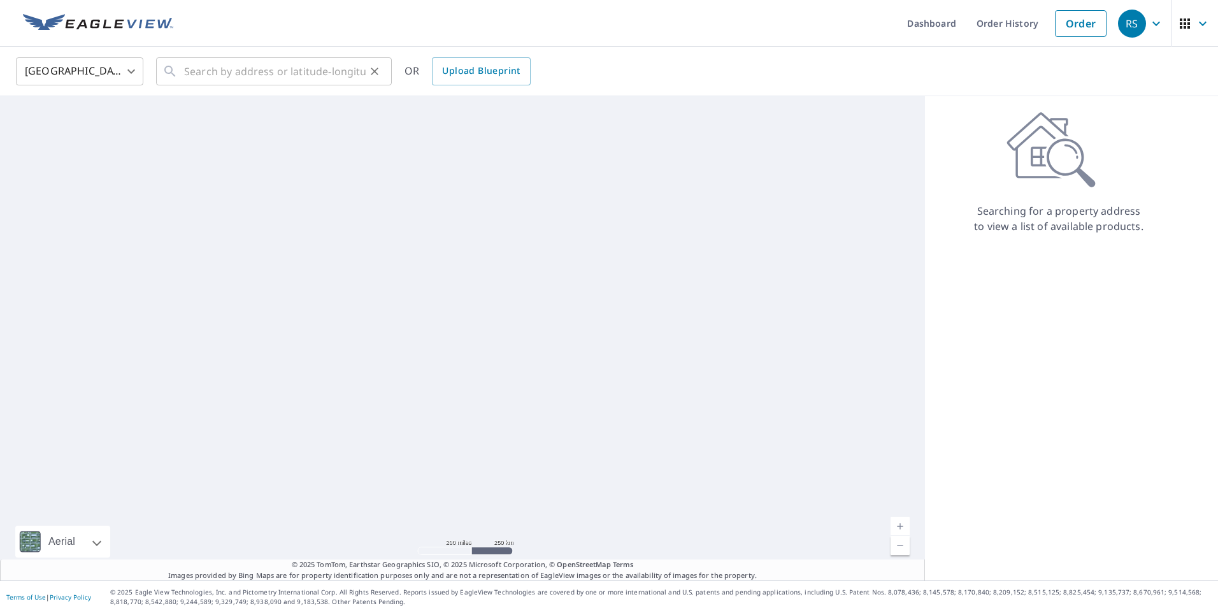 The height and width of the screenshot is (613, 1218). What do you see at coordinates (467, 71) in the screenshot?
I see `div: OR` at bounding box center [467, 71].